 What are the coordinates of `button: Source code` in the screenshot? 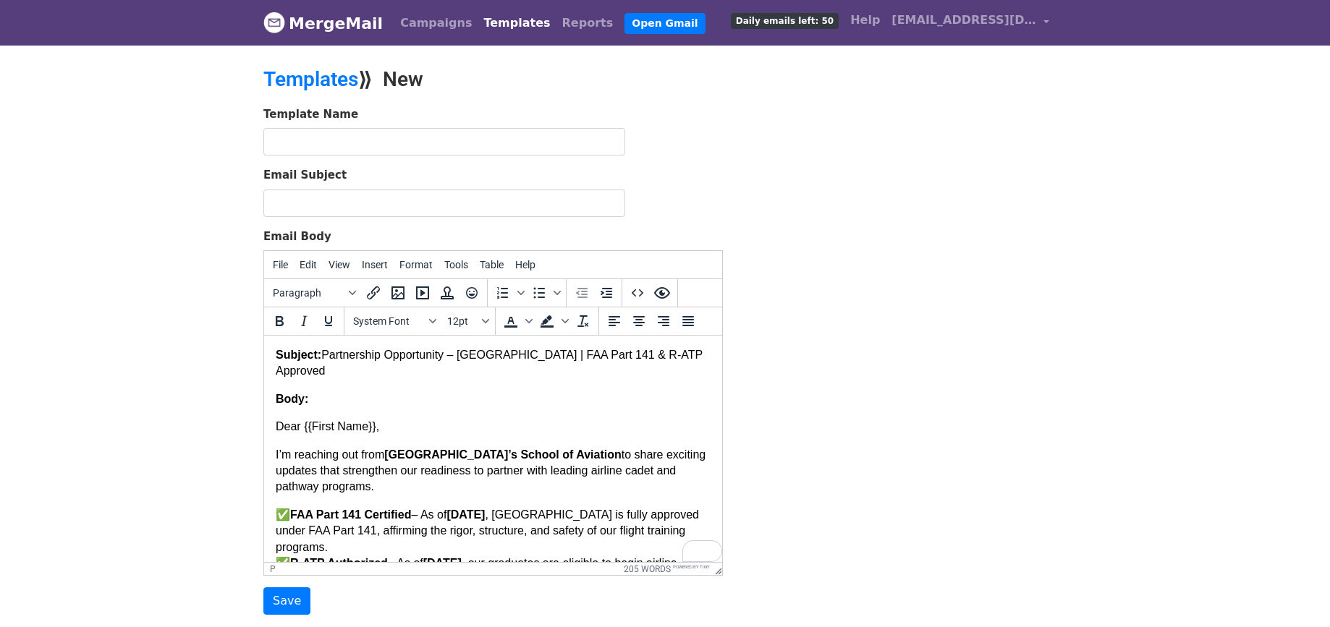 It's located at (637, 293).